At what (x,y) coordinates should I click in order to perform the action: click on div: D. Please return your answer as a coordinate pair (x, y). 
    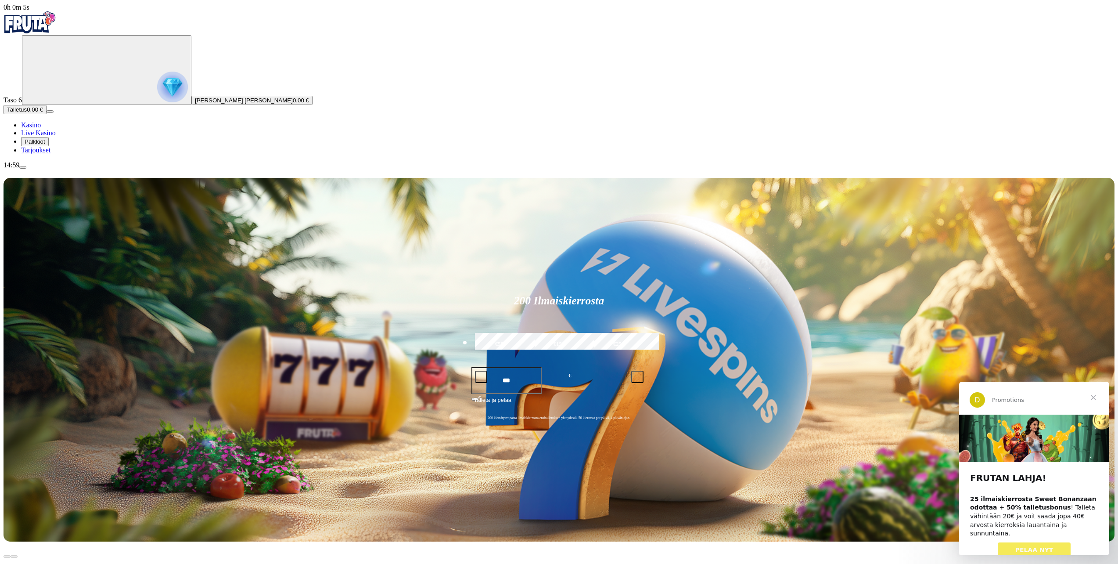
    Looking at the image, I should click on (18, 18).